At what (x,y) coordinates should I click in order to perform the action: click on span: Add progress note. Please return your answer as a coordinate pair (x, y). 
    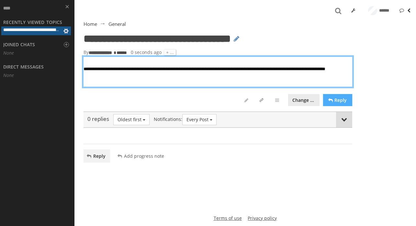
    Looking at the image, I should click on (144, 156).